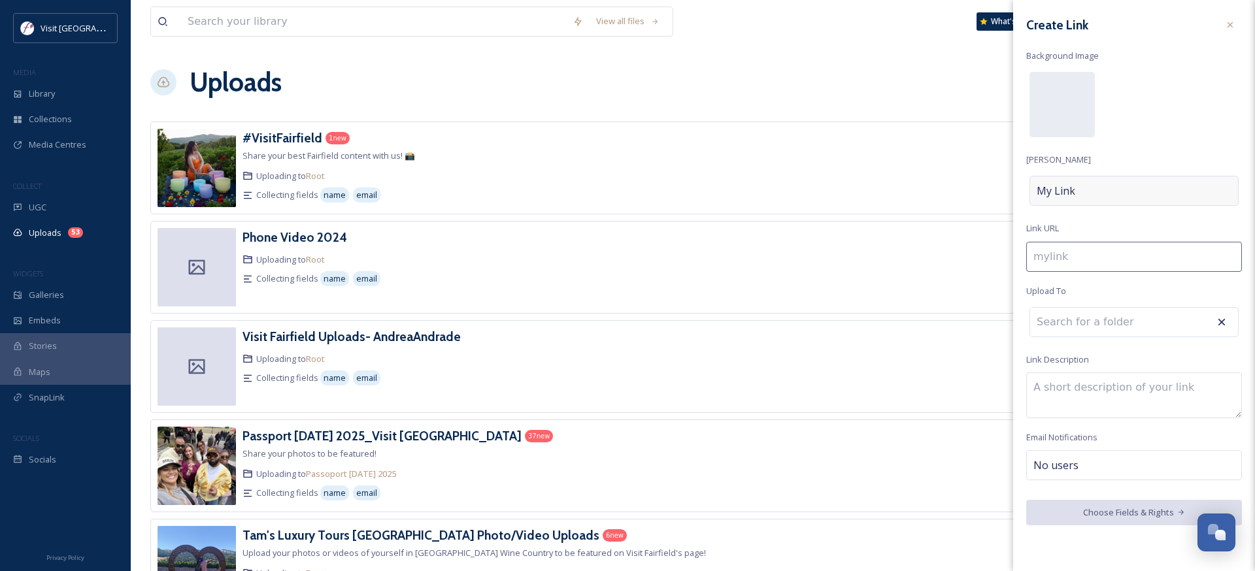 Image resolution: width=1255 pixels, height=571 pixels. Describe the element at coordinates (295, 237) in the screenshot. I see `a: Phone Video 2024` at that location.